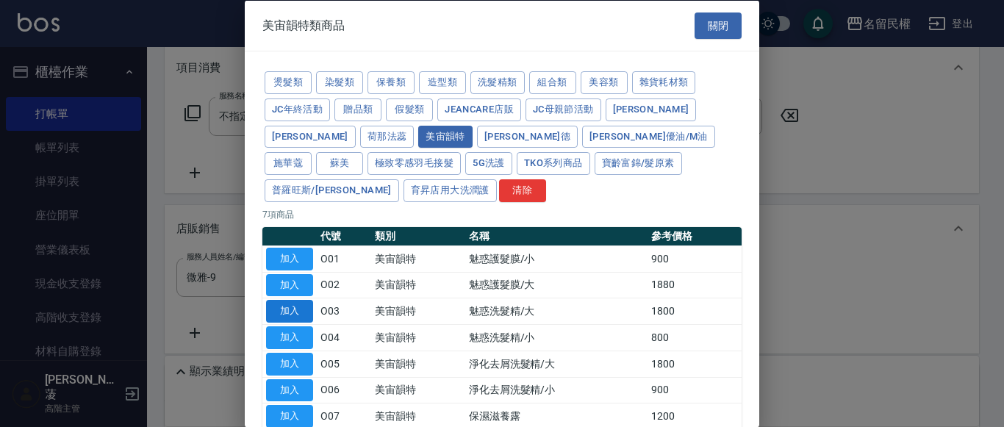 The width and height of the screenshot is (1004, 427). What do you see at coordinates (344, 259) in the screenshot?
I see `td: O01` at bounding box center [344, 259].